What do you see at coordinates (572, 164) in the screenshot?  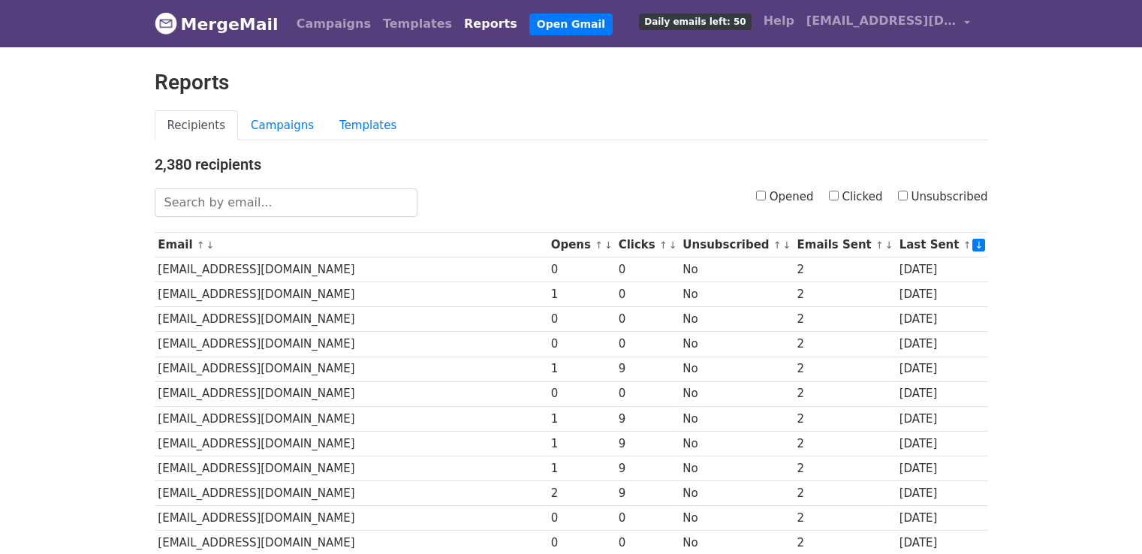 I see `h4: 2,380 recipients` at bounding box center [572, 164].